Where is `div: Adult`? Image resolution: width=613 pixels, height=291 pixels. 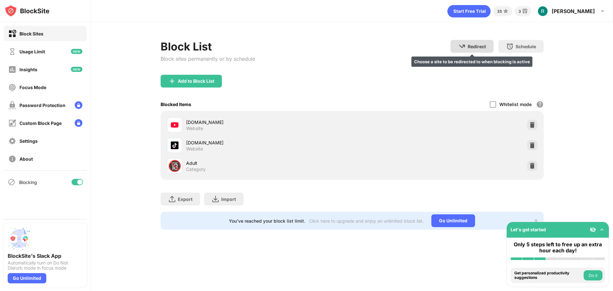
div: Adult is located at coordinates (269, 163).